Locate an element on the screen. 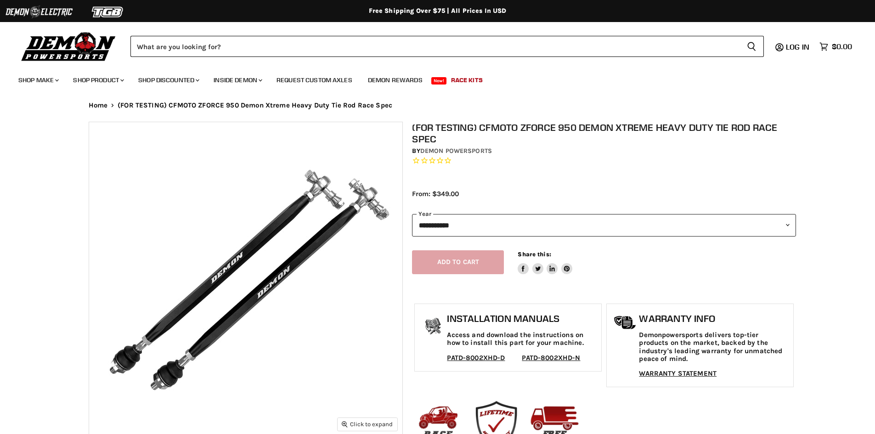 Image resolution: width=875 pixels, height=434 pixels. form: Product is located at coordinates (447, 46).